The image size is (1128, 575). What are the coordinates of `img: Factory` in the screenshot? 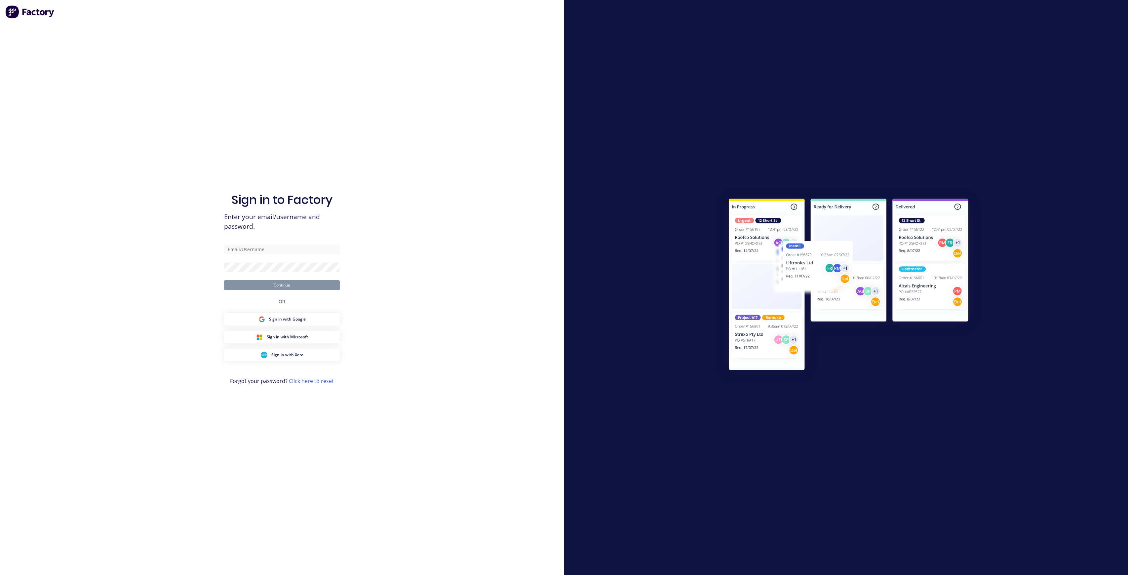 It's located at (30, 12).